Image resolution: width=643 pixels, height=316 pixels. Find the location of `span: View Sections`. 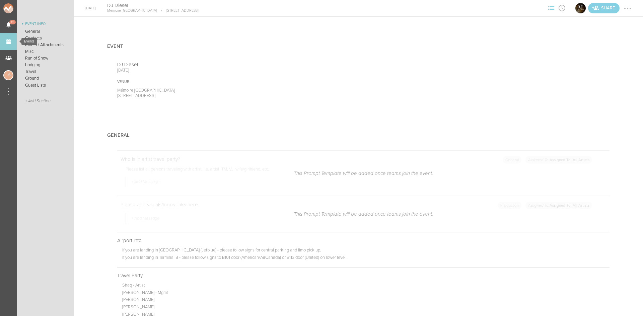

span: View Sections is located at coordinates (551, 8).